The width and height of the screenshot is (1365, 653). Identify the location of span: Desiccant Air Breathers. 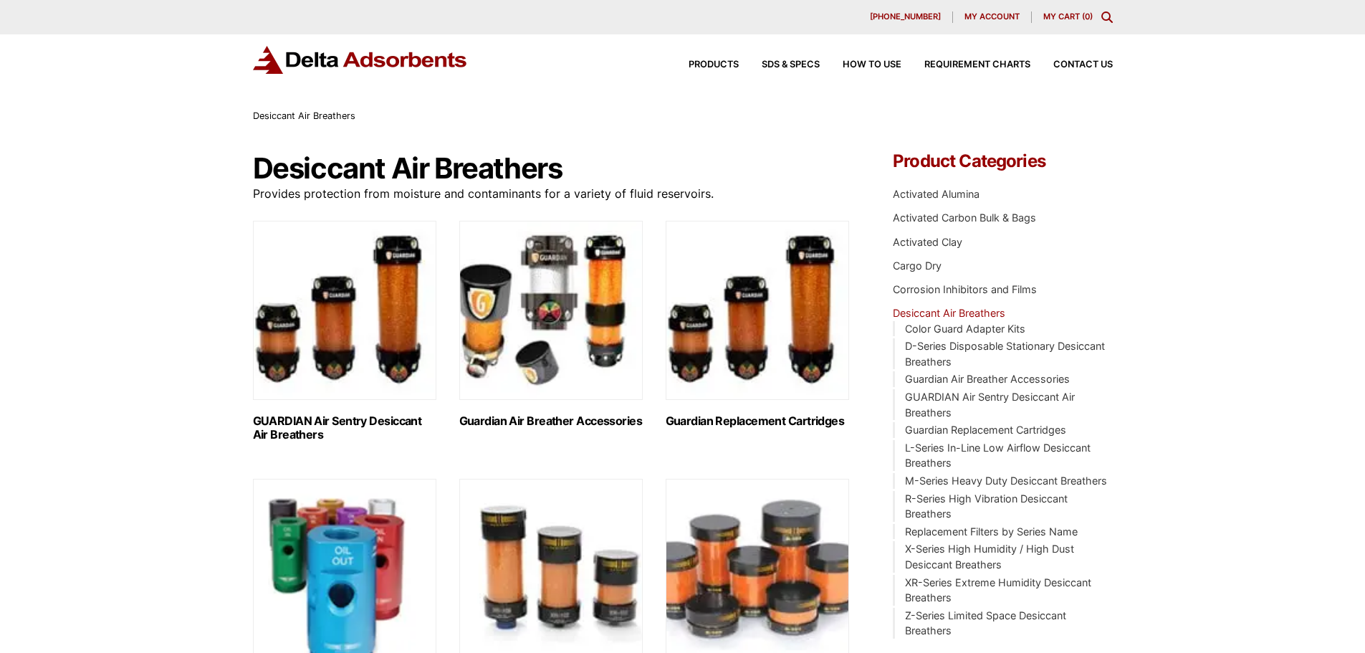
(304, 115).